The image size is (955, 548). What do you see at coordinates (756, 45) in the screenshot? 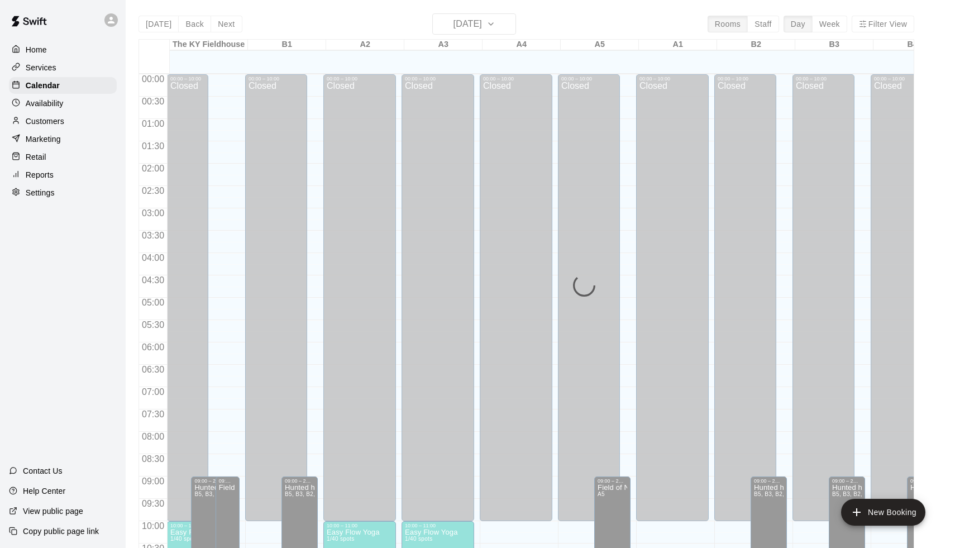
I see `div: B2` at bounding box center [756, 45].